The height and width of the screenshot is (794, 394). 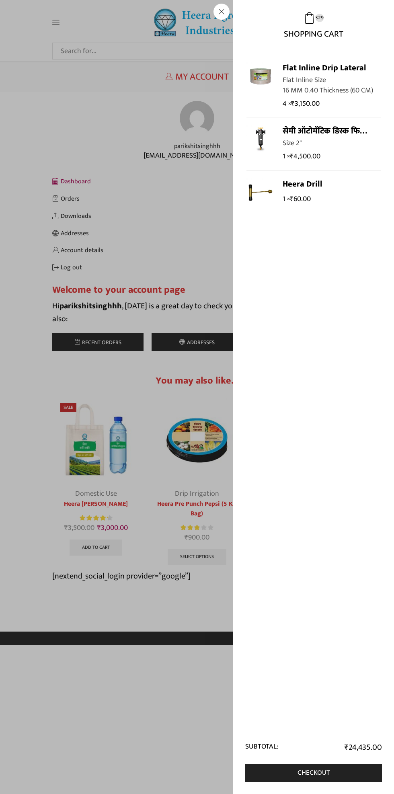 What do you see at coordinates (305, 156) in the screenshot?
I see `bdi: 4,500.00` at bounding box center [305, 156].